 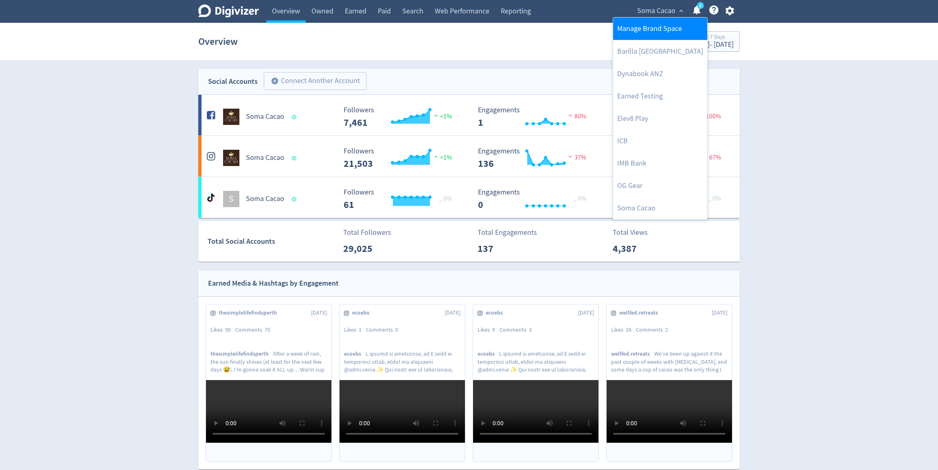 I want to click on a: OG Gear, so click(x=660, y=186).